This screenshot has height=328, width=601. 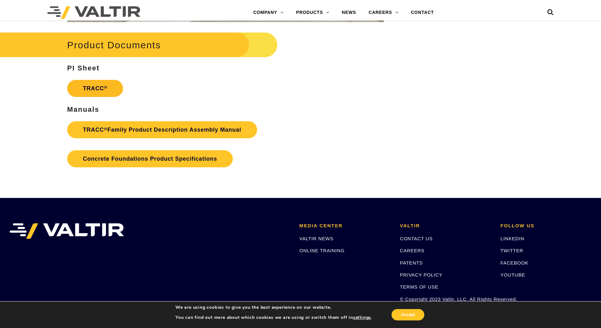 I want to click on strong: PI Sheet, so click(x=83, y=68).